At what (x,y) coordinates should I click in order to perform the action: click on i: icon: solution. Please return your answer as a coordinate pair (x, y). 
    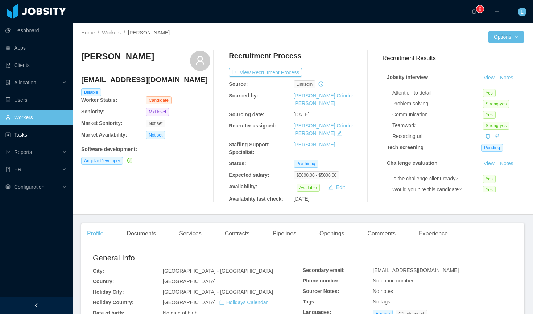
    Looking at the image, I should click on (8, 83).